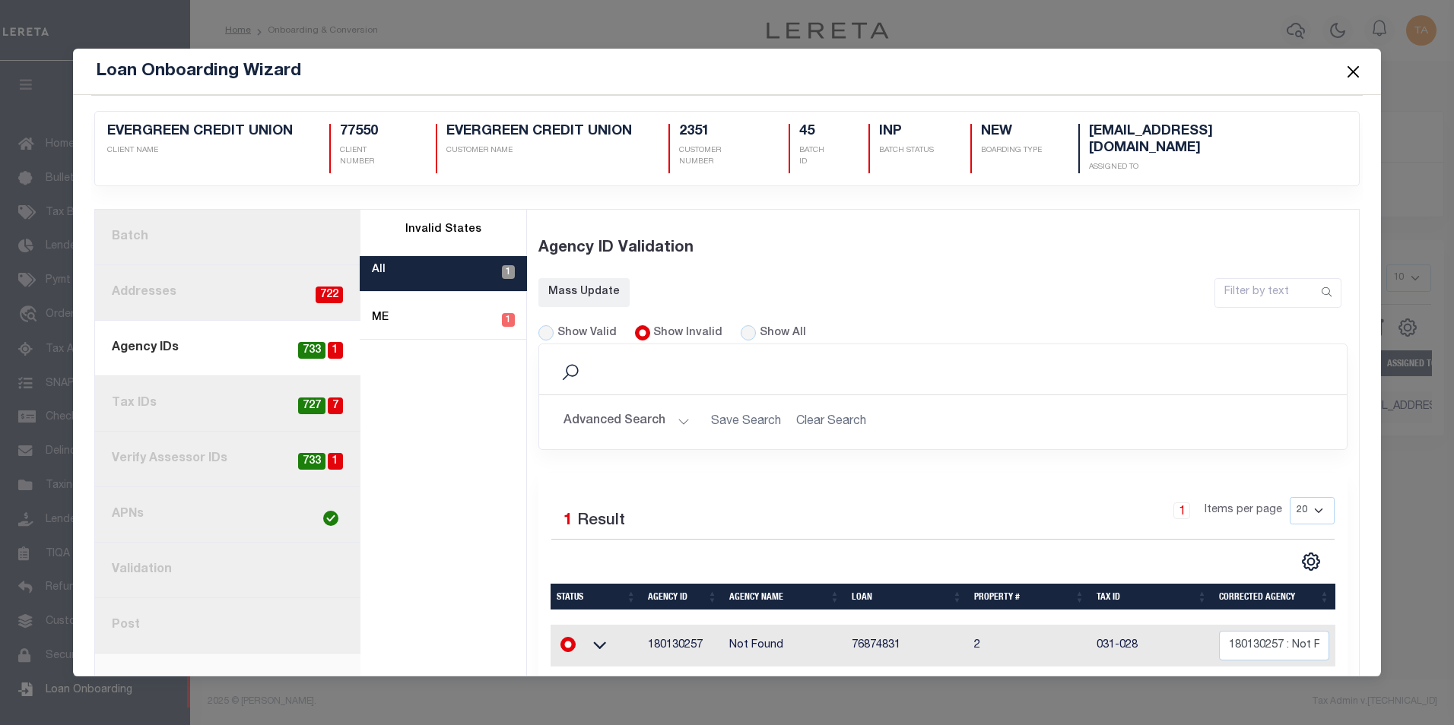 Image resolution: width=1454 pixels, height=725 pixels. What do you see at coordinates (227, 626) in the screenshot?
I see `a: Post` at bounding box center [227, 626].